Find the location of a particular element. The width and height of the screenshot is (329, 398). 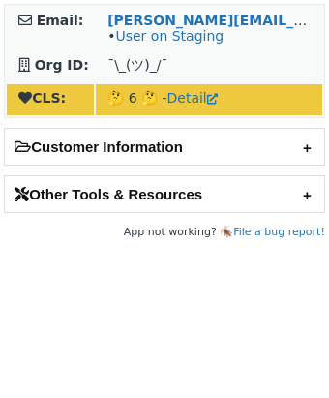

a: File a bug report! is located at coordinates (279, 231).